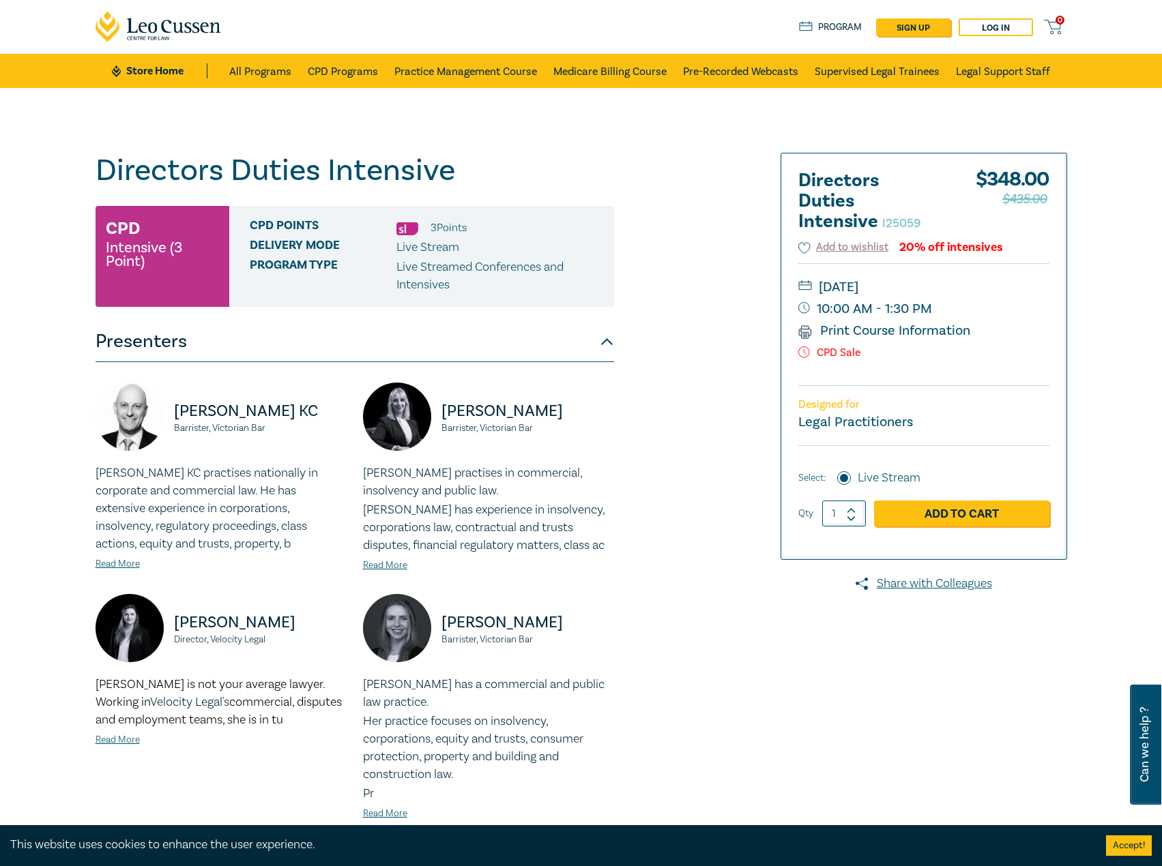 Image resolution: width=1162 pixels, height=866 pixels. What do you see at coordinates (260, 71) in the screenshot?
I see `a: All Programs` at bounding box center [260, 71].